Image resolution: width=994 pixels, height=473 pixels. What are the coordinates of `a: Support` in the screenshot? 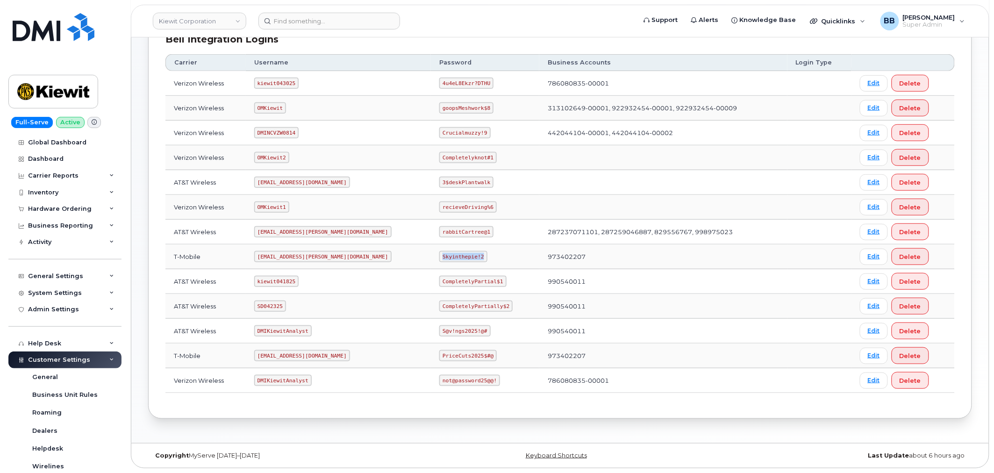 It's located at (661, 20).